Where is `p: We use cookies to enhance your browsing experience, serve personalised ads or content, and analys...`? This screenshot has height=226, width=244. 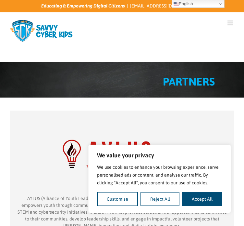
p: We use cookies to enhance your browsing experience, serve personalised ads or content, and analys... is located at coordinates (160, 175).